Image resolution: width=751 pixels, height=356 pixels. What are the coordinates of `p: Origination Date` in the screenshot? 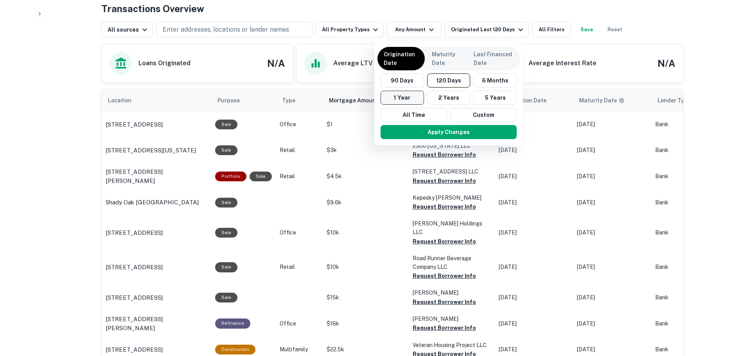 It's located at (401, 59).